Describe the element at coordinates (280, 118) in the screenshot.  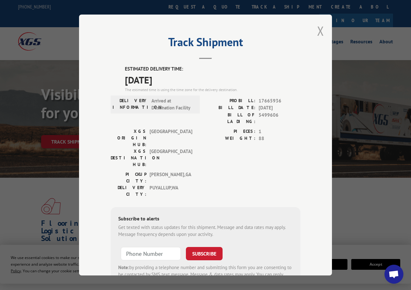
I see `span: 5499606` at that location.